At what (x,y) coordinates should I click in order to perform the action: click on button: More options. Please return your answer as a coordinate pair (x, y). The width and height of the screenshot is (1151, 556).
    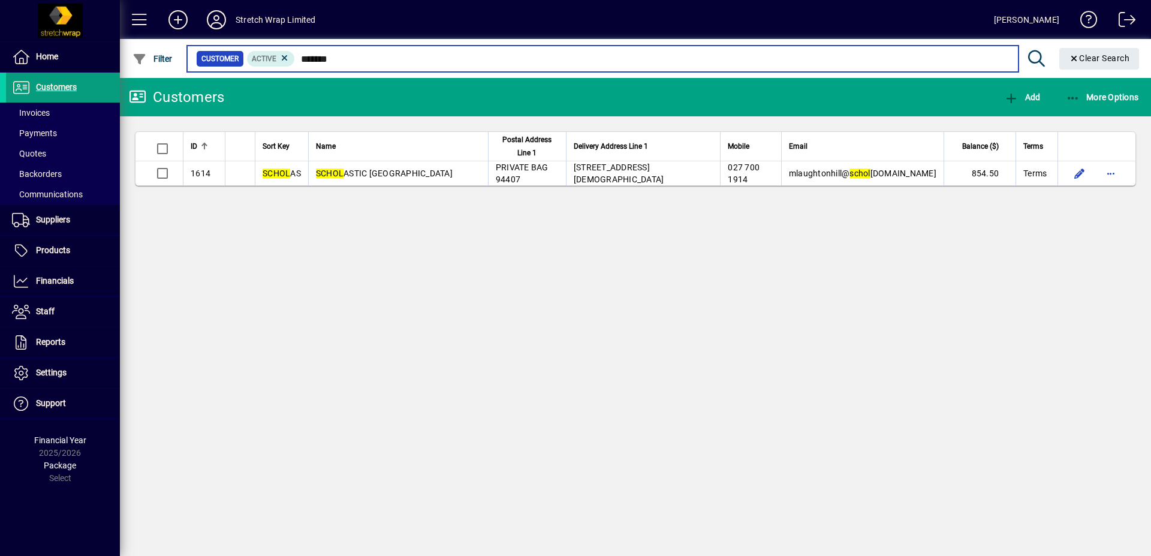
    Looking at the image, I should click on (1111, 173).